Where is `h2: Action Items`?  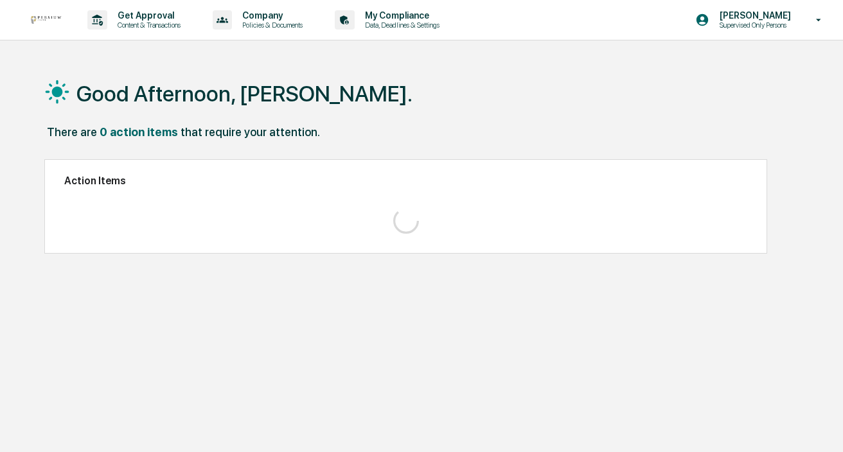
h2: Action Items is located at coordinates (405, 180).